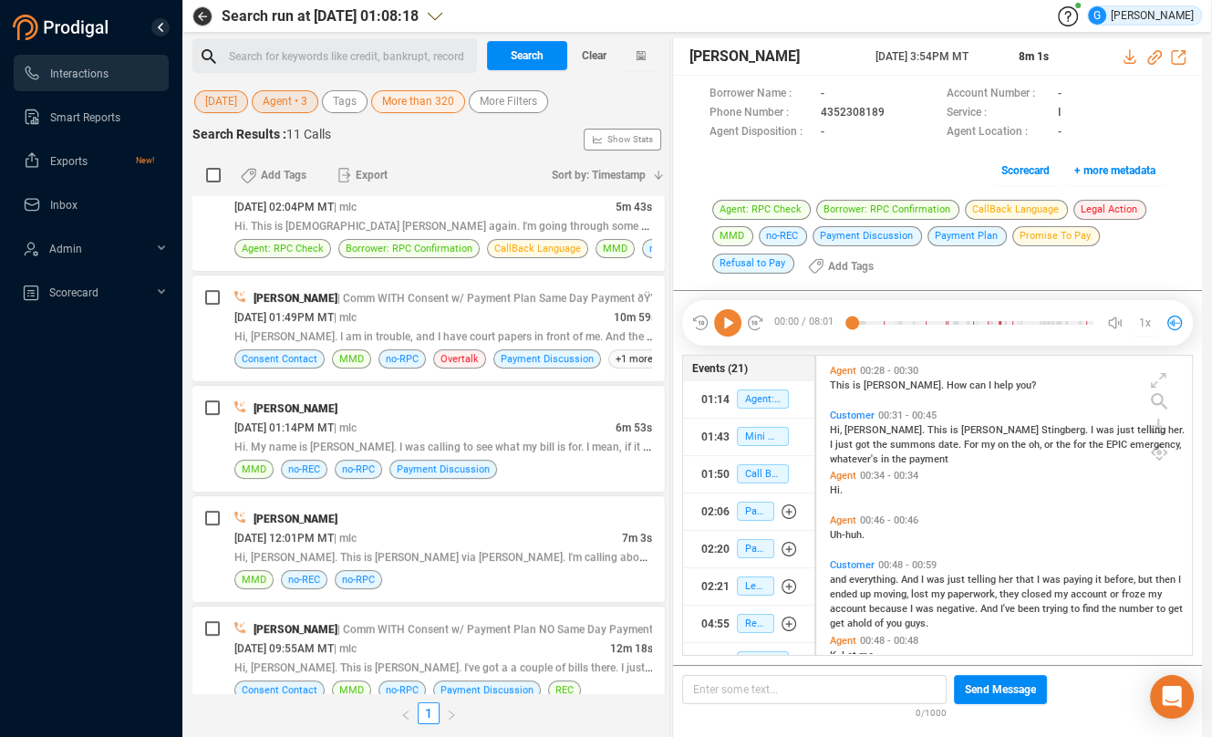 This screenshot has width=1212, height=737. Describe the element at coordinates (889, 475) in the screenshot. I see `span: 00:34 - 00:34` at that location.